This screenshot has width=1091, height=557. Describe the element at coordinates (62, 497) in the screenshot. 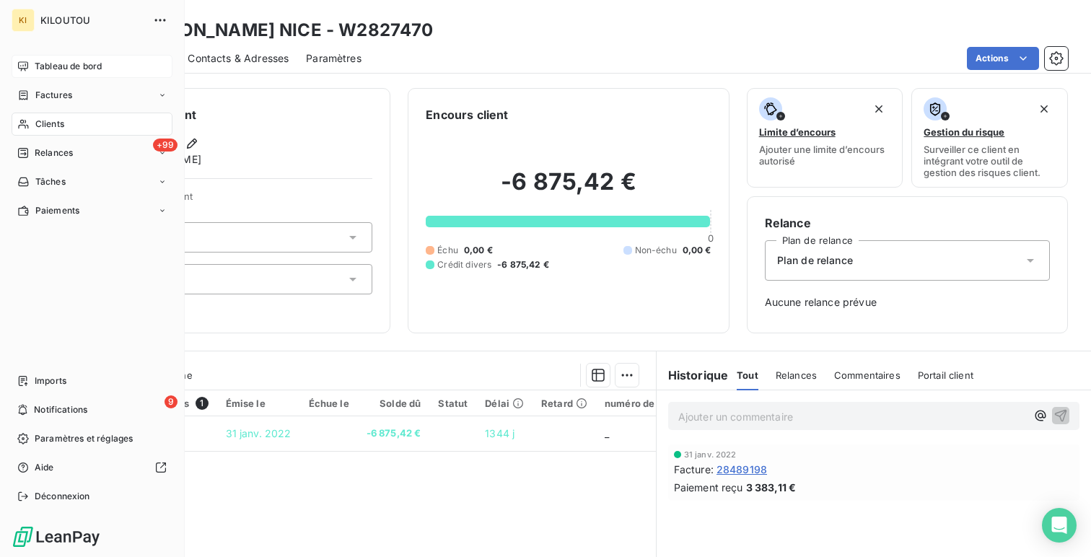

I see `span: Déconnexion` at that location.